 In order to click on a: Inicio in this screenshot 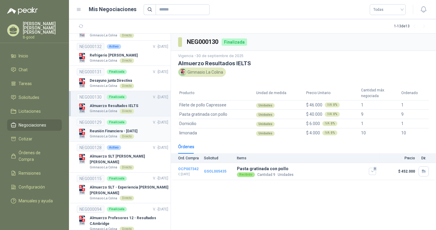, I will do `click(35, 56)`.